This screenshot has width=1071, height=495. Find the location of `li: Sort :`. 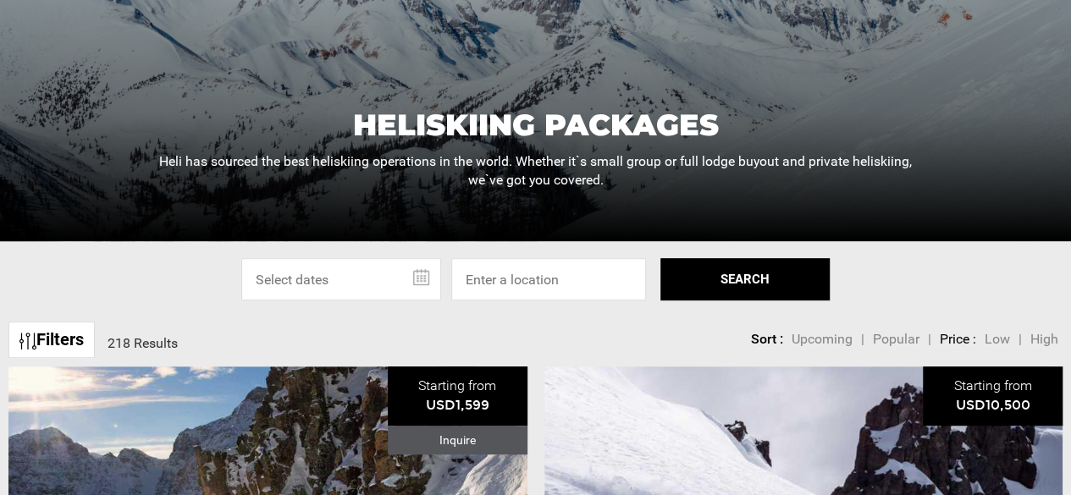

li: Sort : is located at coordinates (767, 339).